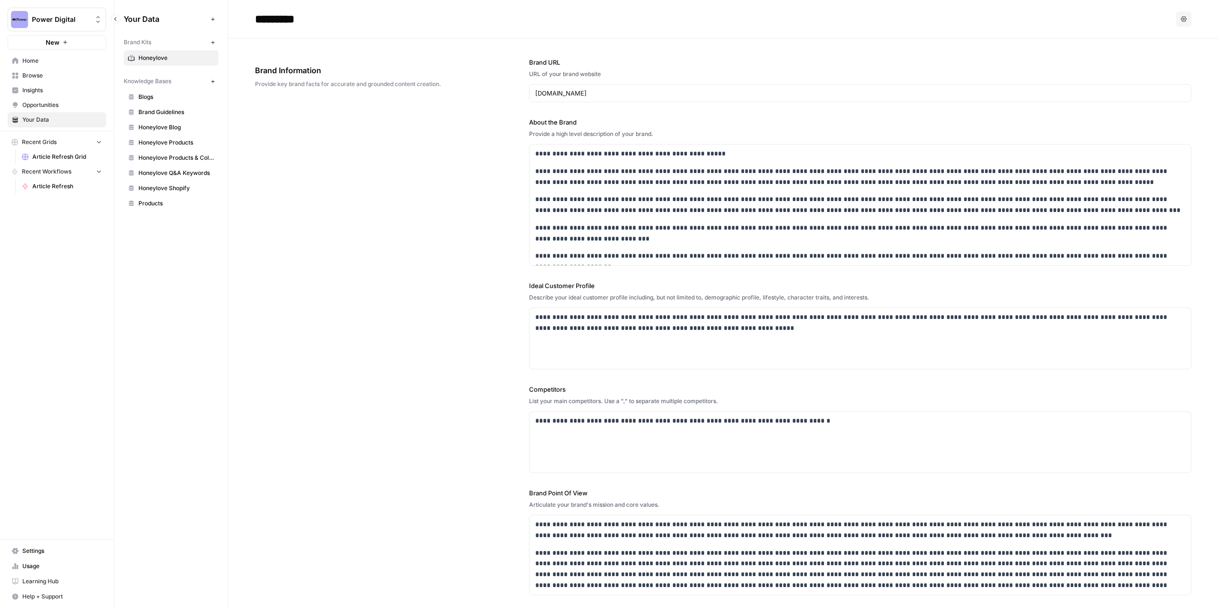 This screenshot has height=608, width=1218. I want to click on span: Honeylove Q&A Keywords, so click(176, 173).